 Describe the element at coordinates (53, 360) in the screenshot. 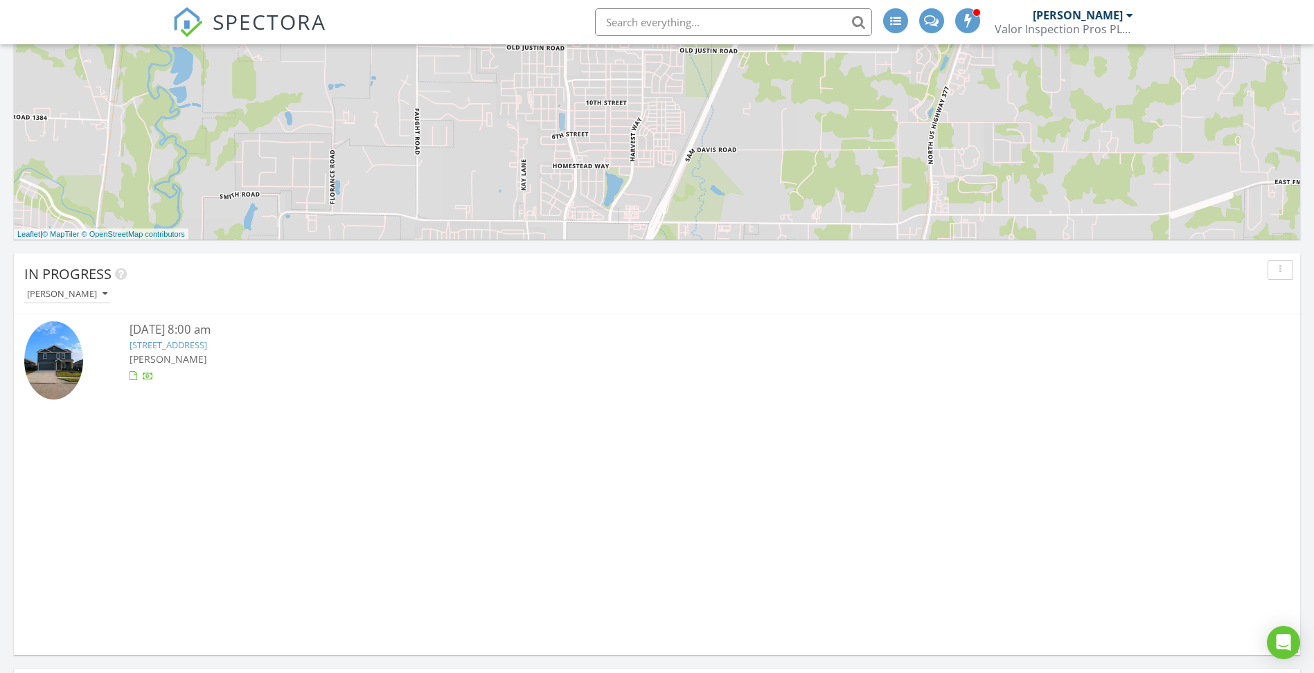

I see `img: 9368058%2Fcover_photos%2FaFOHLqmiUXH60kER6wqD%2Fsmall.jpg` at that location.